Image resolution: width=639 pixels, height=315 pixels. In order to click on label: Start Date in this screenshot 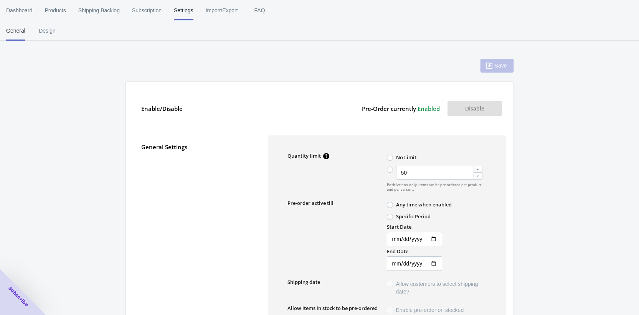, I will do `click(399, 227)`.